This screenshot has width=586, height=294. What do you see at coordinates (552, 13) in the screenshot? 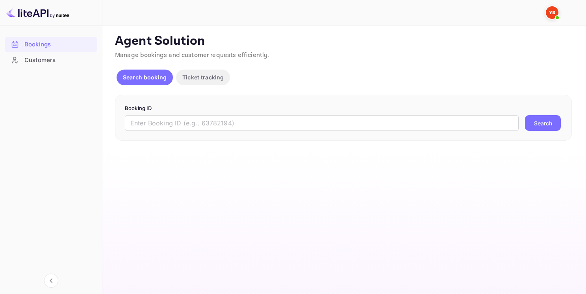
I see `img: Yandex Support` at bounding box center [552, 13].